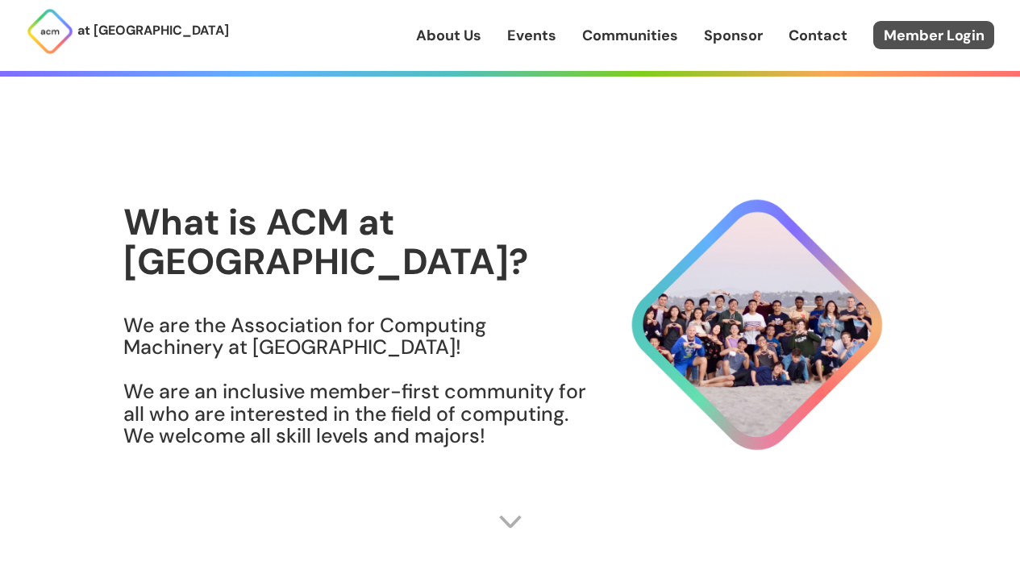  Describe the element at coordinates (448, 35) in the screenshot. I see `a: About Us` at that location.